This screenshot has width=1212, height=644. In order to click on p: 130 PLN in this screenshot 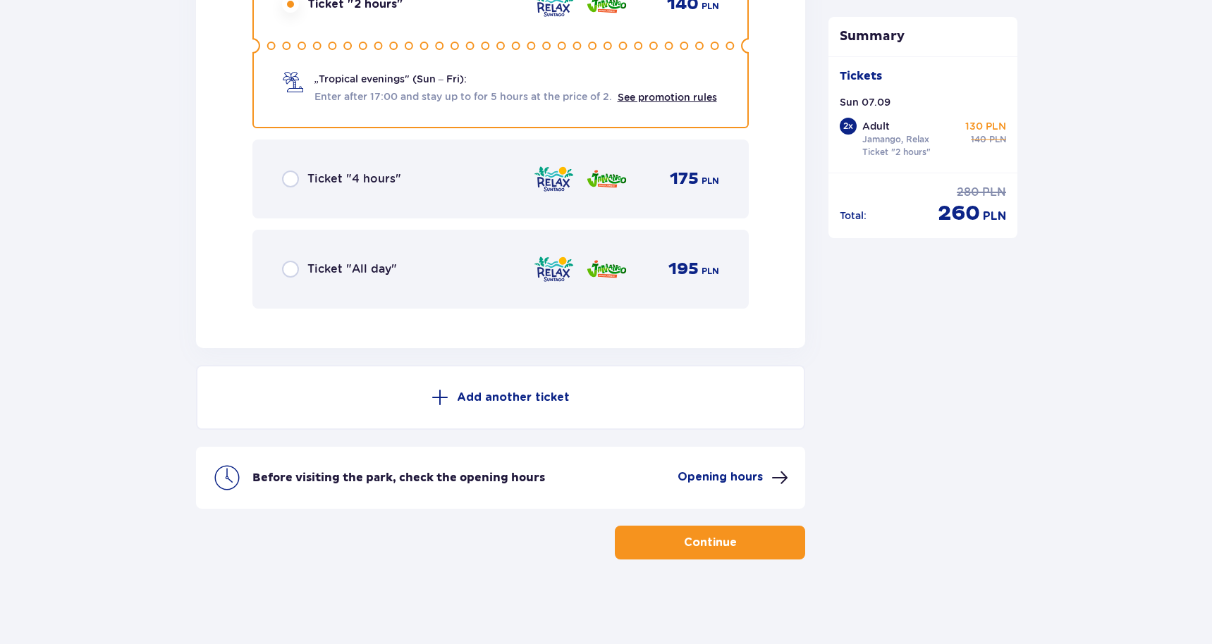, I will do `click(986, 126)`.